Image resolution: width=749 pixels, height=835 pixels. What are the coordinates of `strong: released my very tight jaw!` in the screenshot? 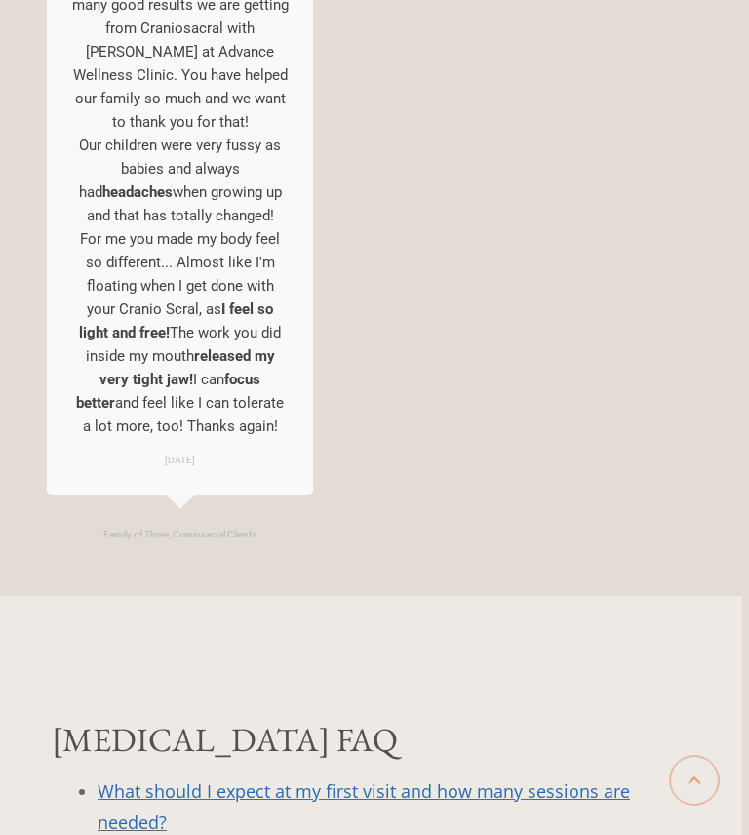 It's located at (188, 369).